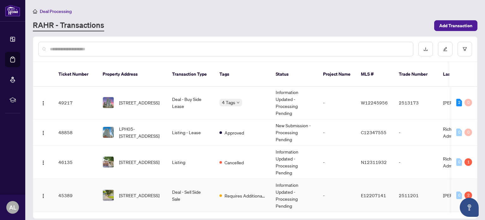 This screenshot has height=220, width=485. I want to click on span: 4 Tags, so click(229, 102).